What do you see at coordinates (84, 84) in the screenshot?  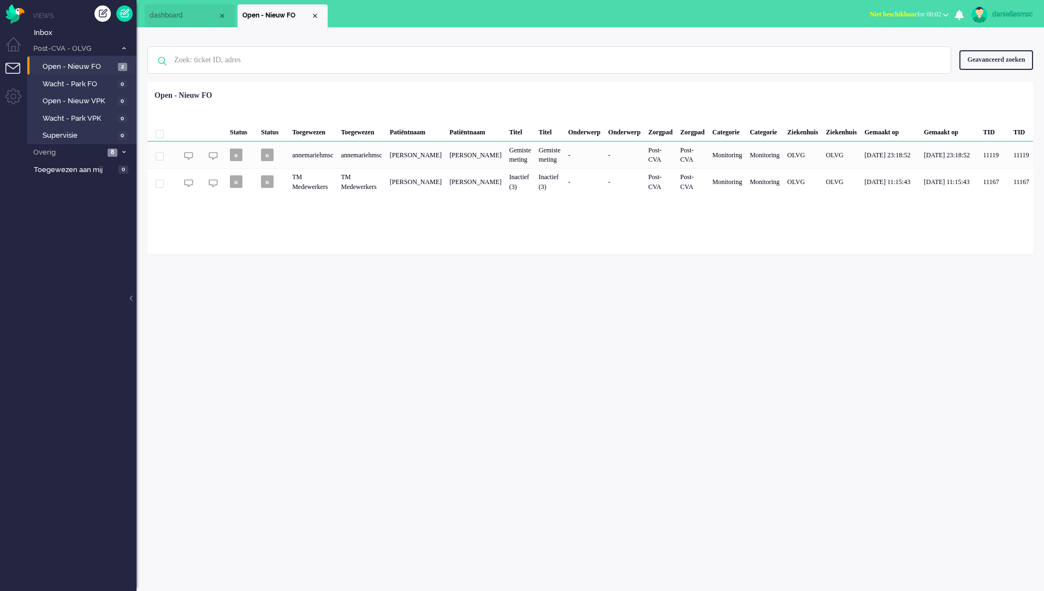 I see `a: Wacht - Park FO 0` at bounding box center [84, 84].